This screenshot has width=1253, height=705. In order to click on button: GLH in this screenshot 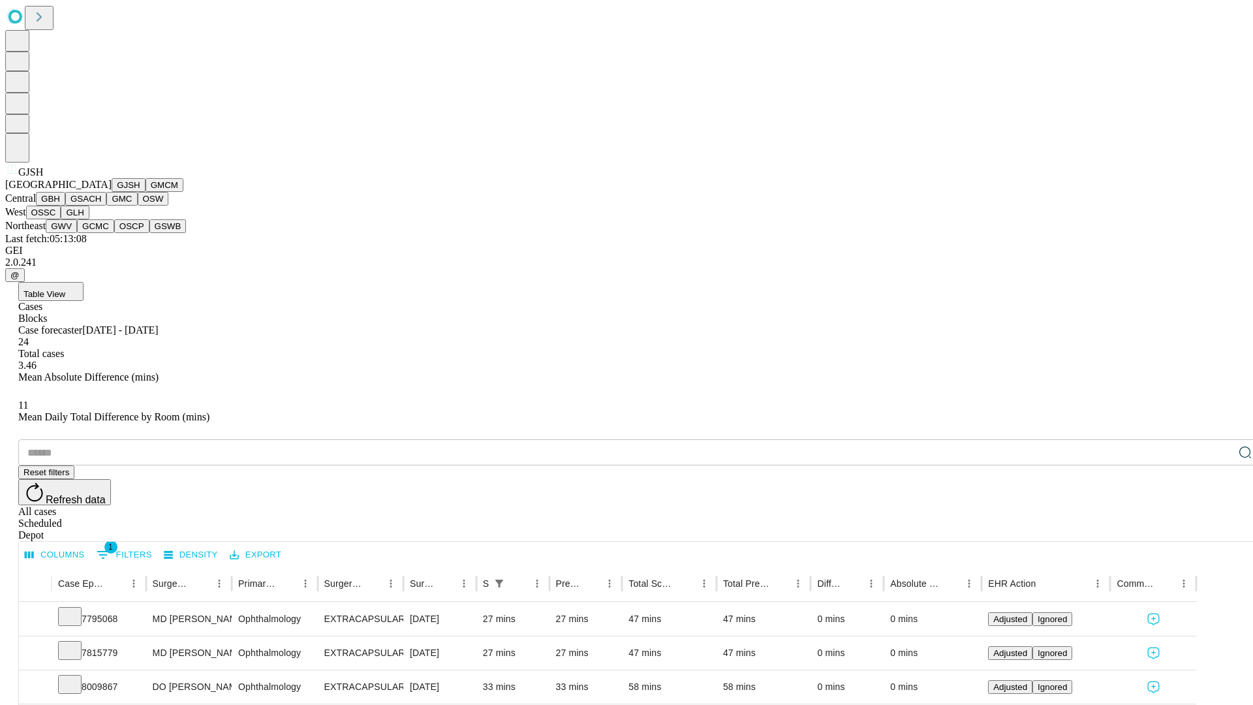, I will do `click(74, 212)`.